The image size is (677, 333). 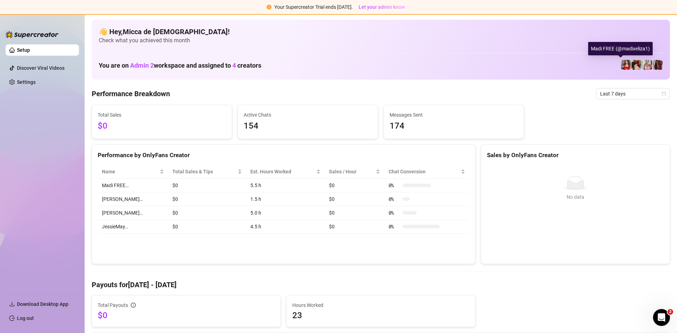 I want to click on span: Messages Sent, so click(x=454, y=115).